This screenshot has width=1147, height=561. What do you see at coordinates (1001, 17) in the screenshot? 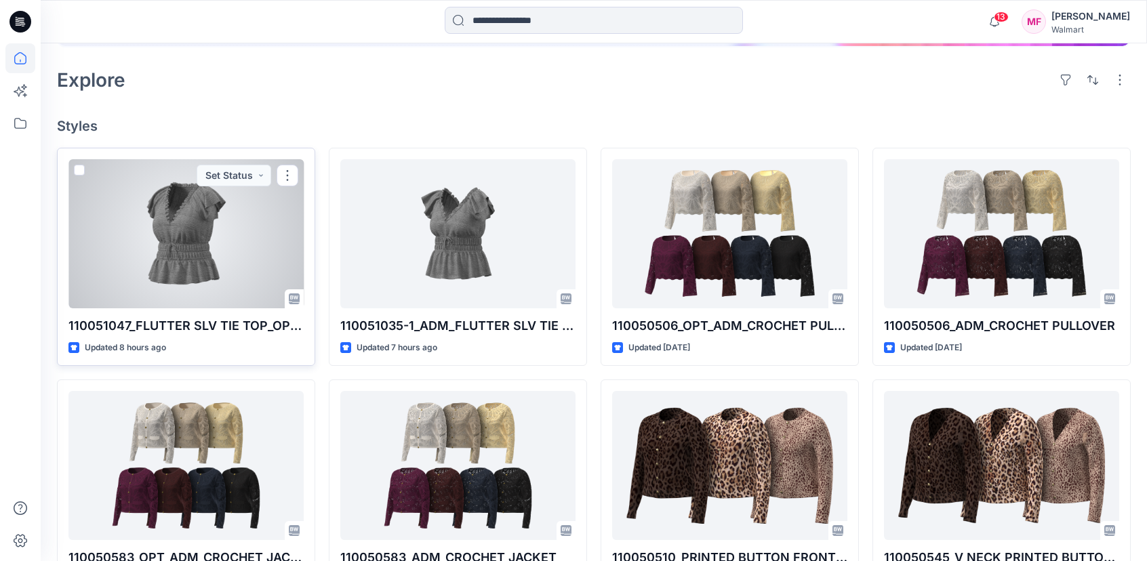
I see `span: 13` at bounding box center [1001, 17].